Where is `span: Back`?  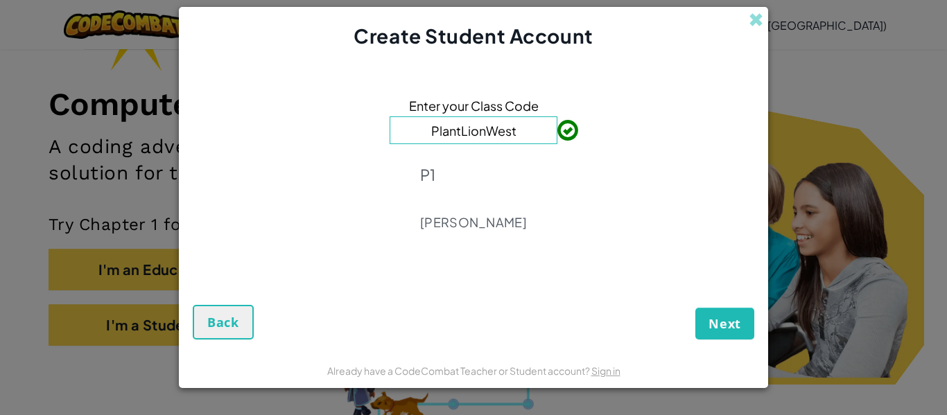
span: Back is located at coordinates (223, 322).